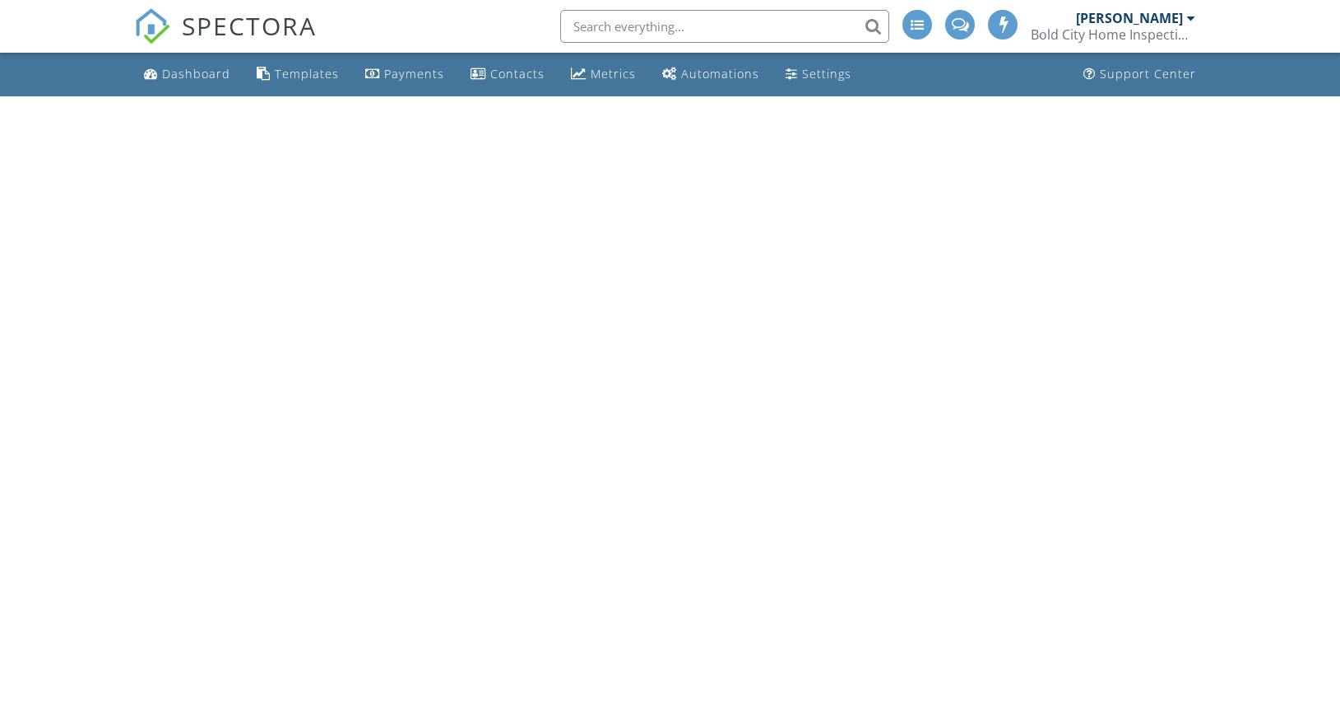 The width and height of the screenshot is (1340, 718). I want to click on a: Dashboard, so click(187, 74).